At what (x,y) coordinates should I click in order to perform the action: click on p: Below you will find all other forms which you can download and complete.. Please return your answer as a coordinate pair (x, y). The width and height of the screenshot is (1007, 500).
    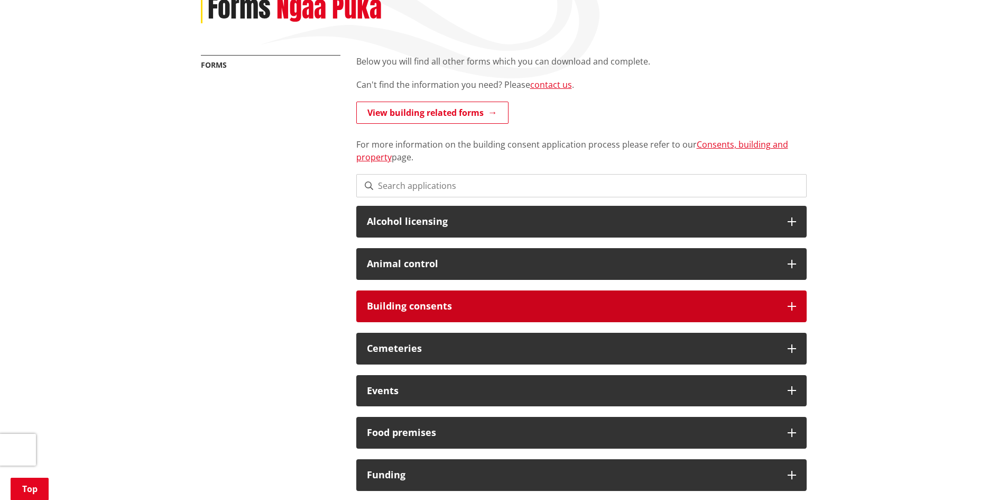
    Looking at the image, I should click on (582, 61).